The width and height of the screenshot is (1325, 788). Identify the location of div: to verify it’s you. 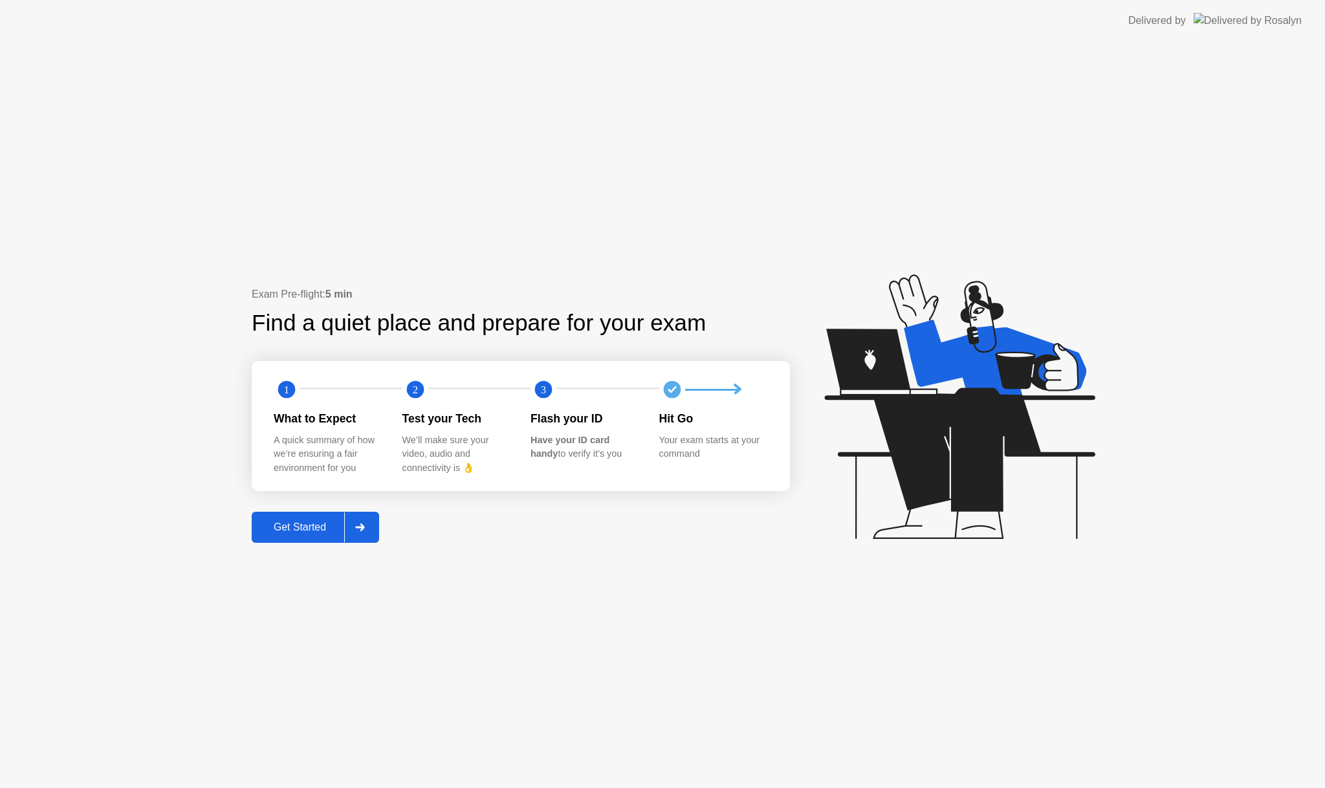
(584, 447).